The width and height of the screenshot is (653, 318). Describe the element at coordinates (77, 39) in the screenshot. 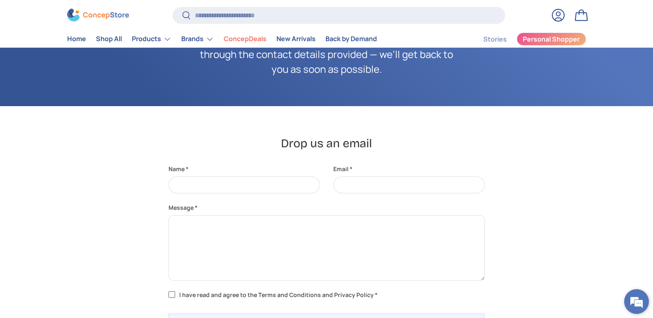

I see `a: Home` at that location.